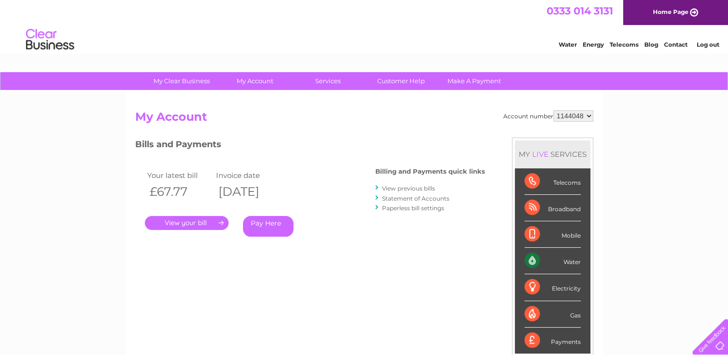 Image resolution: width=728 pixels, height=355 pixels. I want to click on th: £67.77, so click(179, 191).